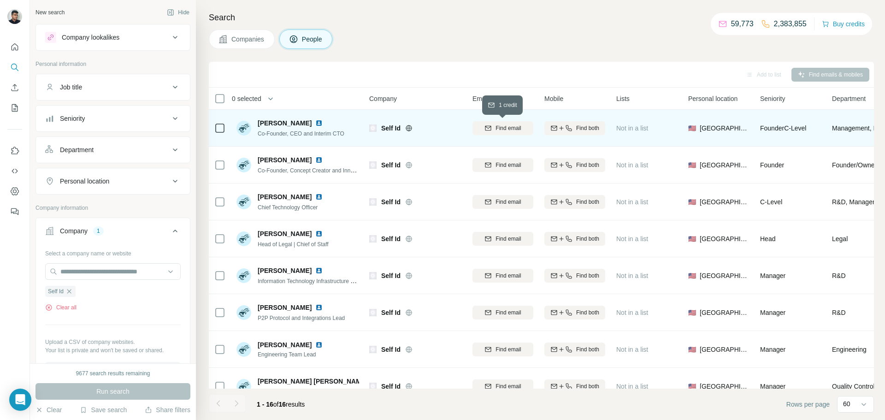  What do you see at coordinates (113, 64) in the screenshot?
I see `p: Personal information` at bounding box center [113, 64].